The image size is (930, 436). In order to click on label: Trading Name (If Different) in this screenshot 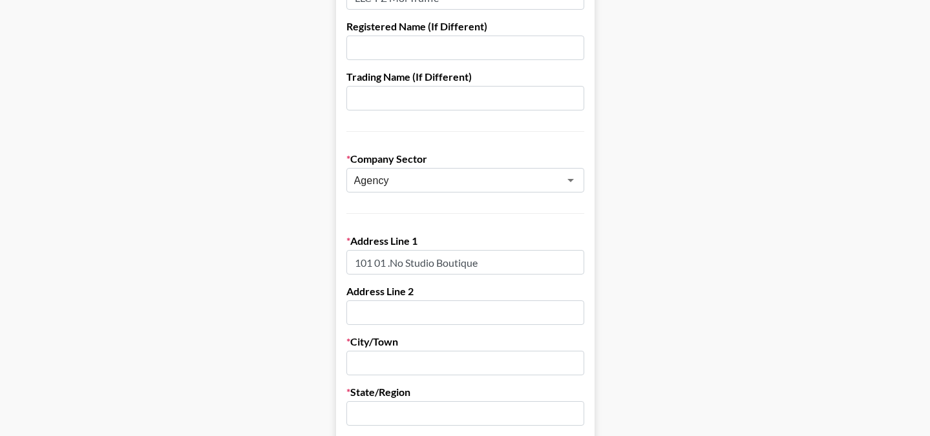, I will do `click(465, 77)`.